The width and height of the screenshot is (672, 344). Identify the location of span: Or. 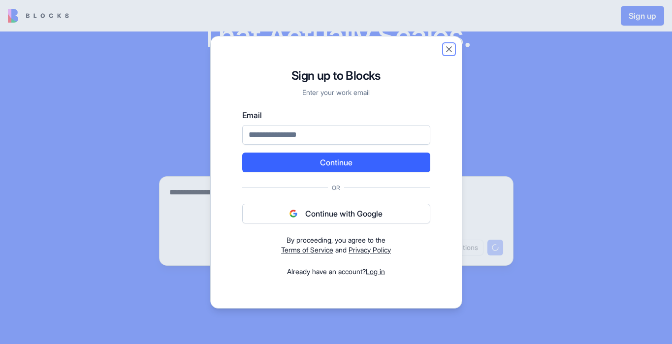
(336, 188).